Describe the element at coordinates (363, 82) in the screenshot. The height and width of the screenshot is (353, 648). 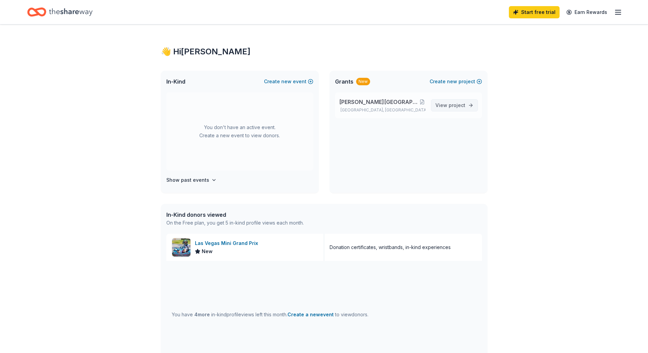
I see `div: New` at that location.